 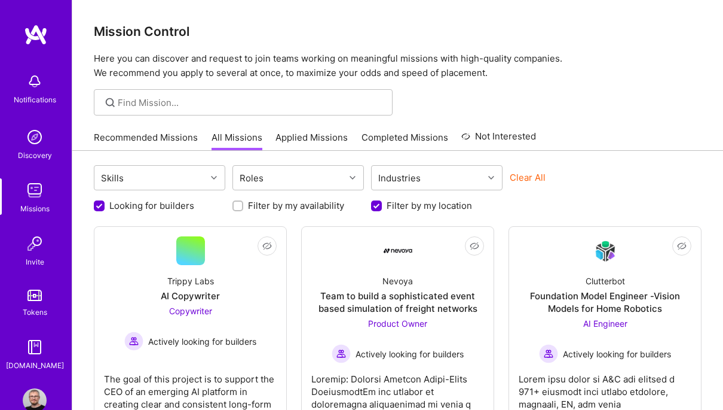 I want to click on img: discovery, so click(x=35, y=137).